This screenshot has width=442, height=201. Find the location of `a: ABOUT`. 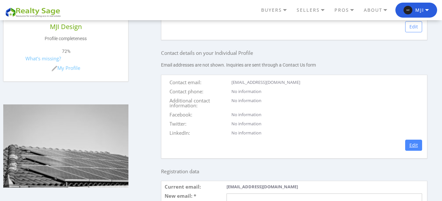

a: ABOUT is located at coordinates (379, 10).